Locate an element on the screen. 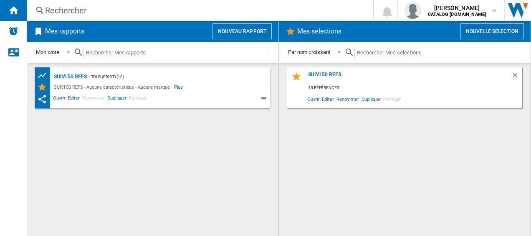  ng-md-icon: Ce rapport a été partagé avec vous is located at coordinates (42, 99).